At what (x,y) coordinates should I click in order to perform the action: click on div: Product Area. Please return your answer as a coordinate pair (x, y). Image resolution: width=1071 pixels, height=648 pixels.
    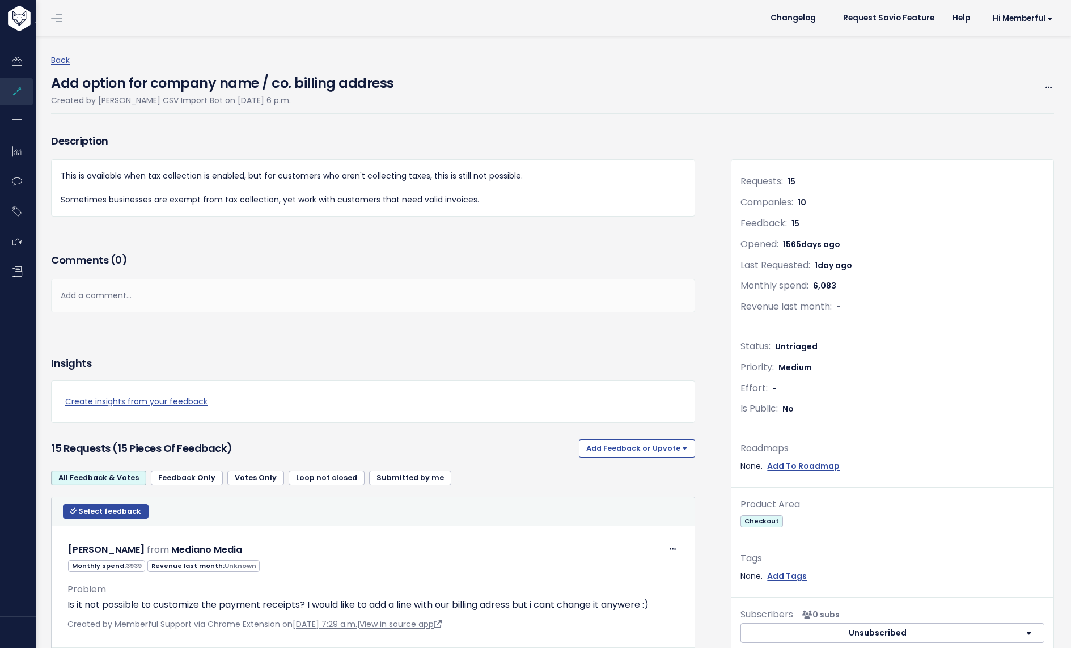
    Looking at the image, I should click on (893, 505).